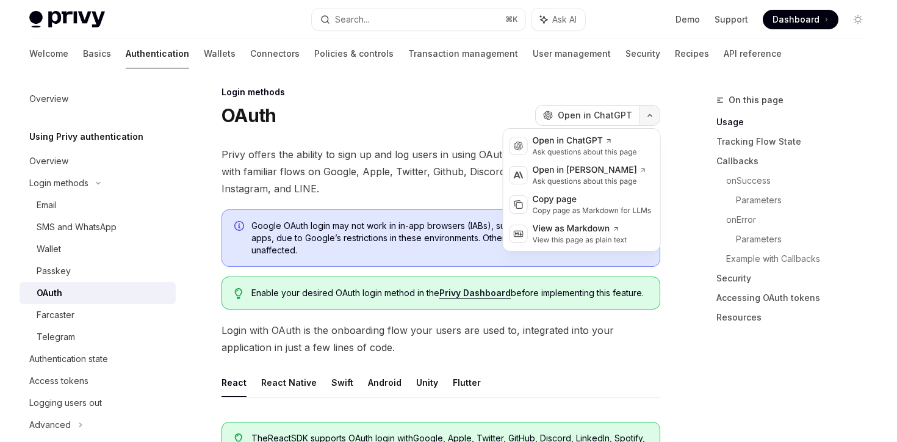 This screenshot has height=442, width=897. Describe the element at coordinates (797, 142) in the screenshot. I see `a: Tracking Flow State` at that location.